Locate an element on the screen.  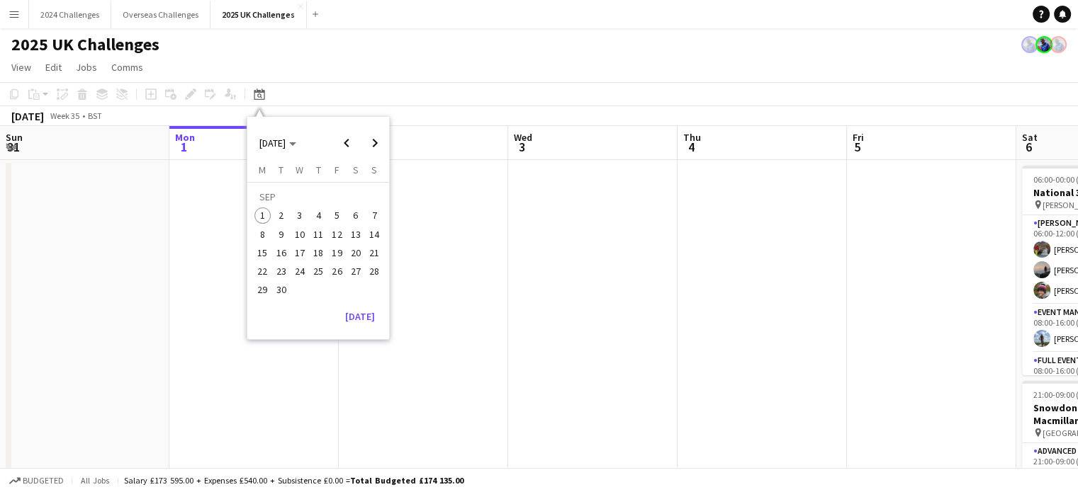
button: Next month is located at coordinates (375, 143).